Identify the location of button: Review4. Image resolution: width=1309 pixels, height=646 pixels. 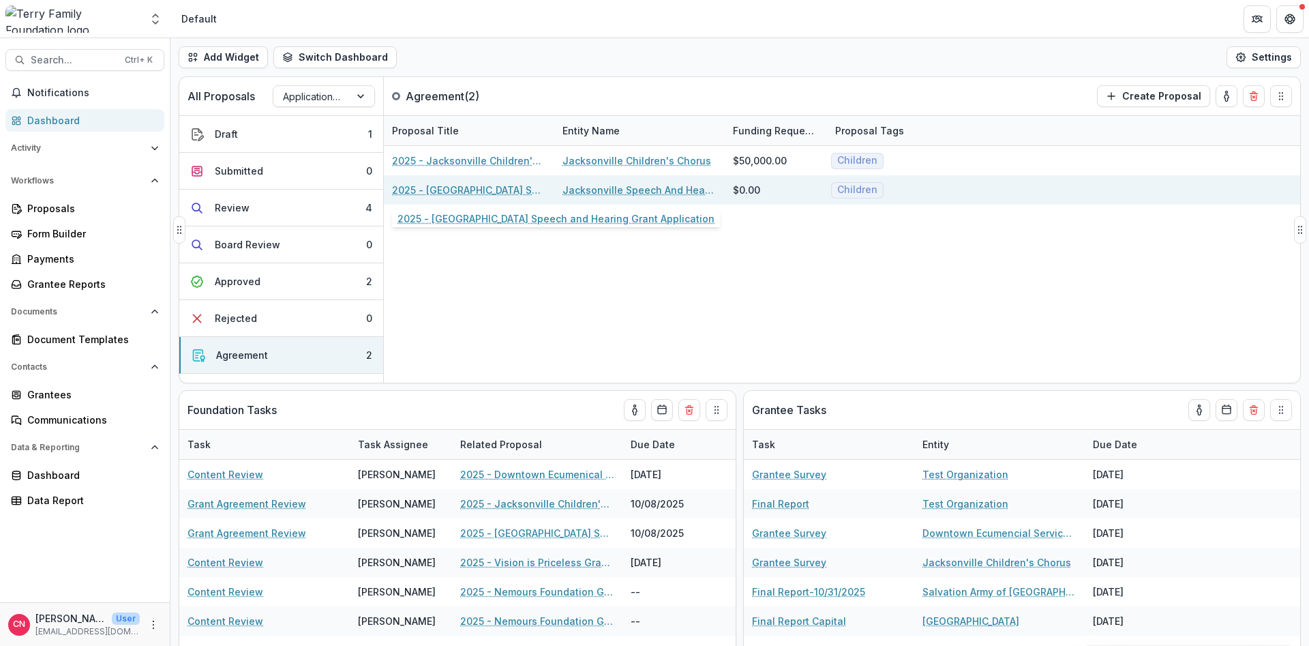
(281, 208).